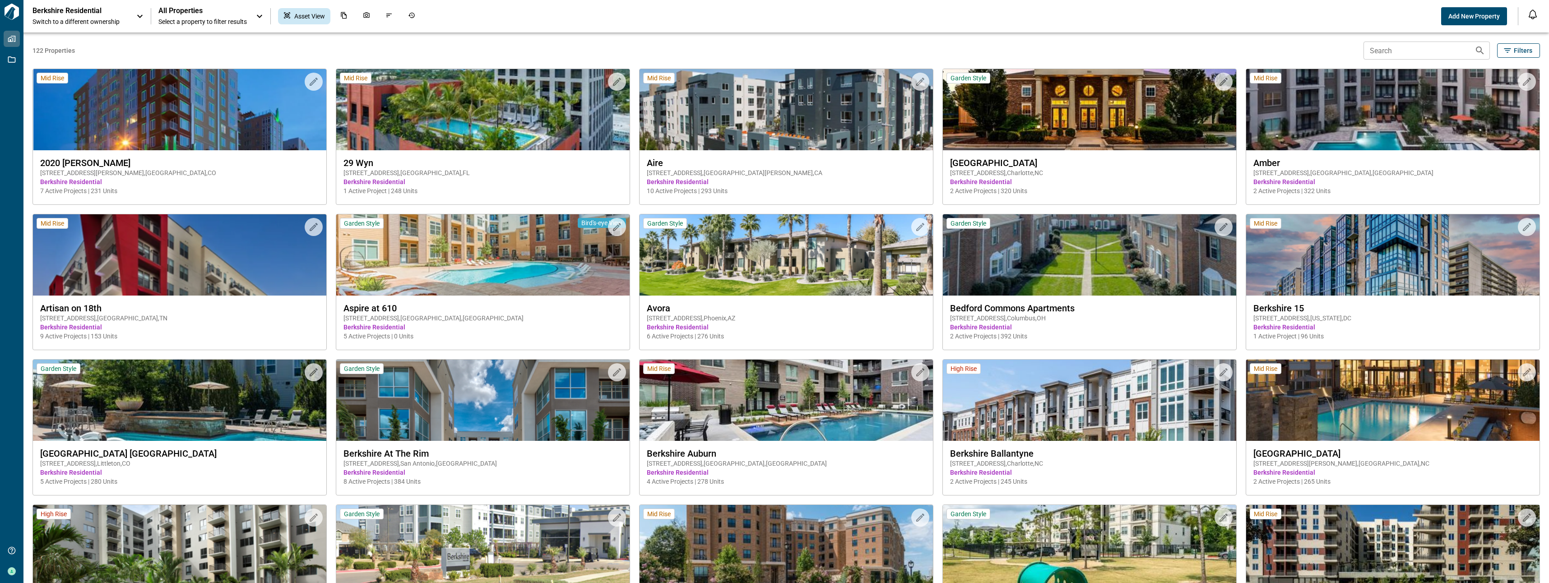 The height and width of the screenshot is (583, 1549). Describe the element at coordinates (483, 191) in the screenshot. I see `span: 1 Active Project | 248 Units` at that location.